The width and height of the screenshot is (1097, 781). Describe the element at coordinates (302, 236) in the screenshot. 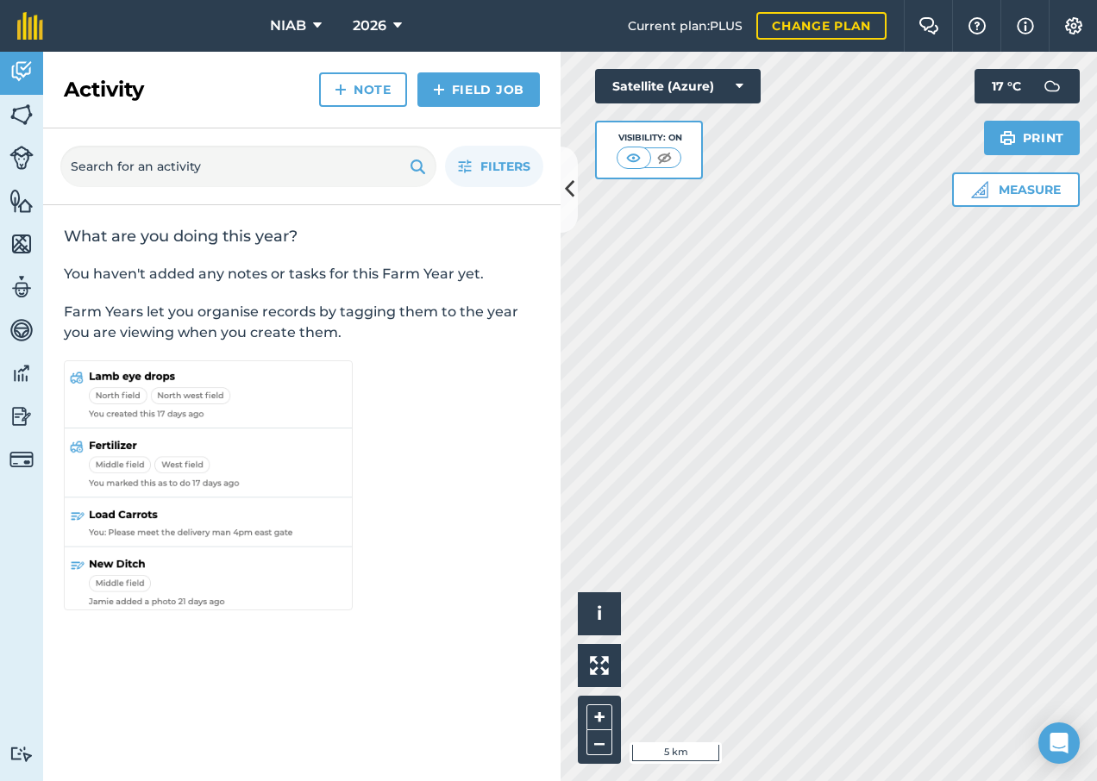

I see `h2: What are you doing this year?` at that location.